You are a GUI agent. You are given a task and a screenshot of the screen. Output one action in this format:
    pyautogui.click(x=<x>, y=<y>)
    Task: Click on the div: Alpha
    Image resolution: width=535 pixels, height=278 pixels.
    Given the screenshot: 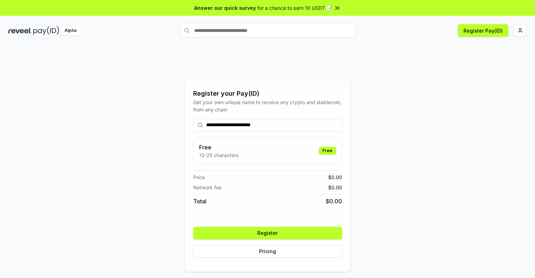 What is the action you would take?
    pyautogui.click(x=70, y=31)
    